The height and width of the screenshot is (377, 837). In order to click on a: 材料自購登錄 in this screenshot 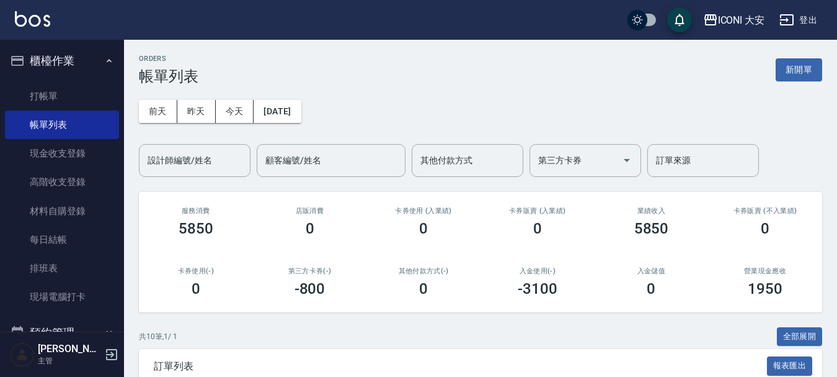, I will do `click(62, 211)`.